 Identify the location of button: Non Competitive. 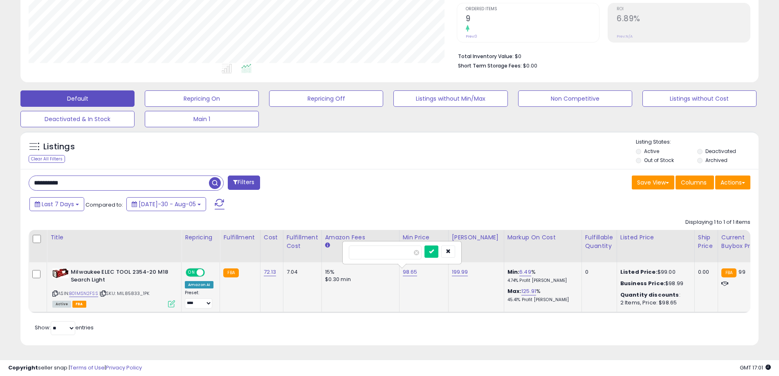
(575, 99).